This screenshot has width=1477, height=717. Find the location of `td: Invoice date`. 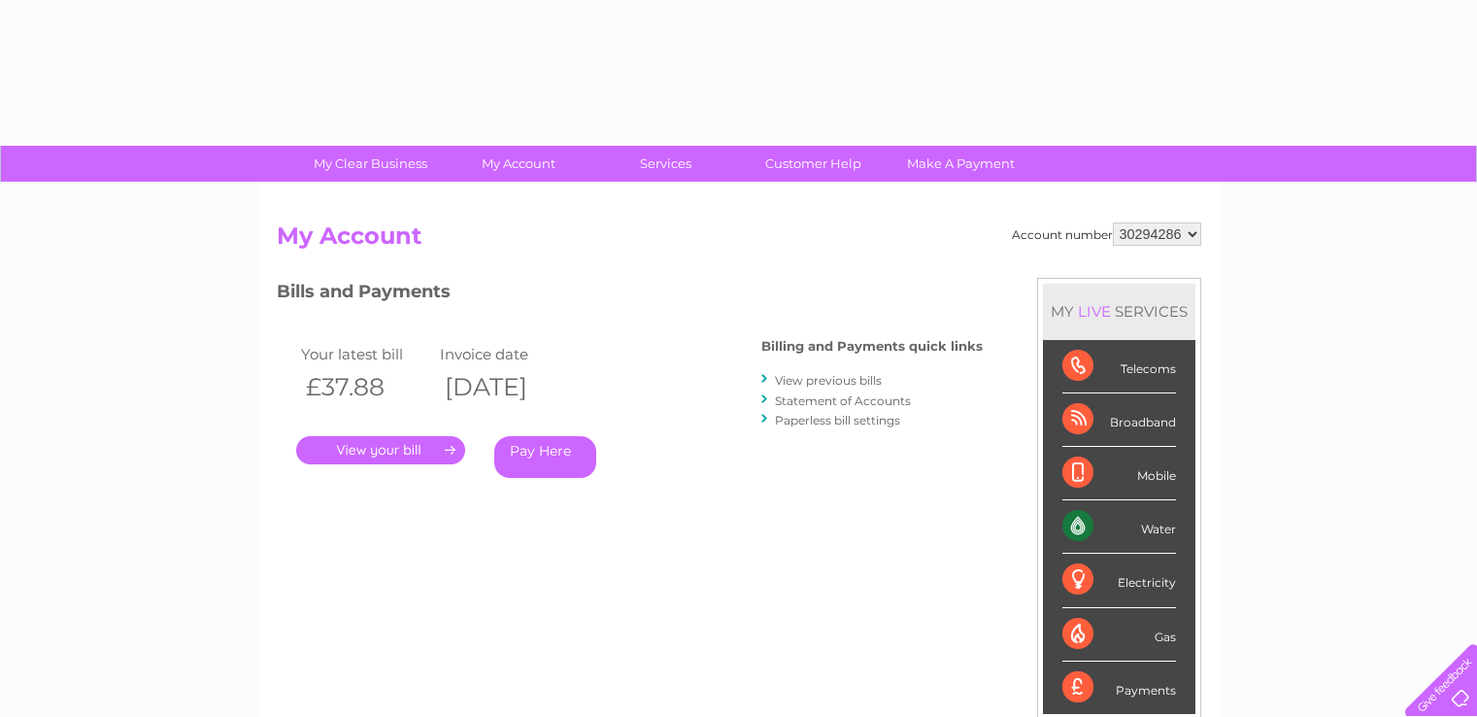

td: Invoice date is located at coordinates (505, 354).